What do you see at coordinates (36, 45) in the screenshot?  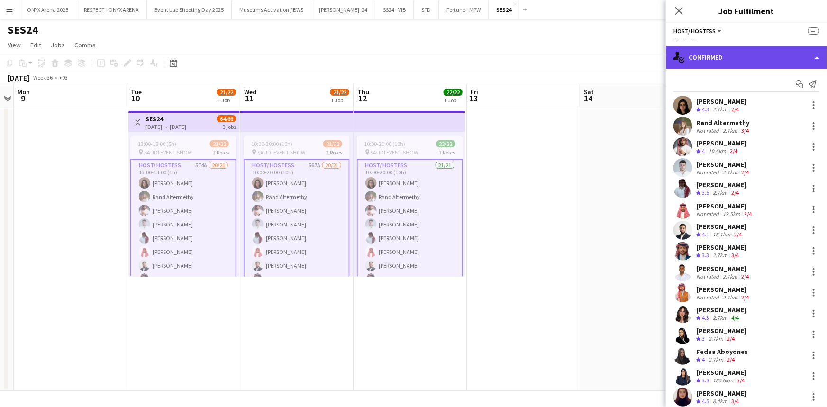 I see `span: Edit` at bounding box center [36, 45].